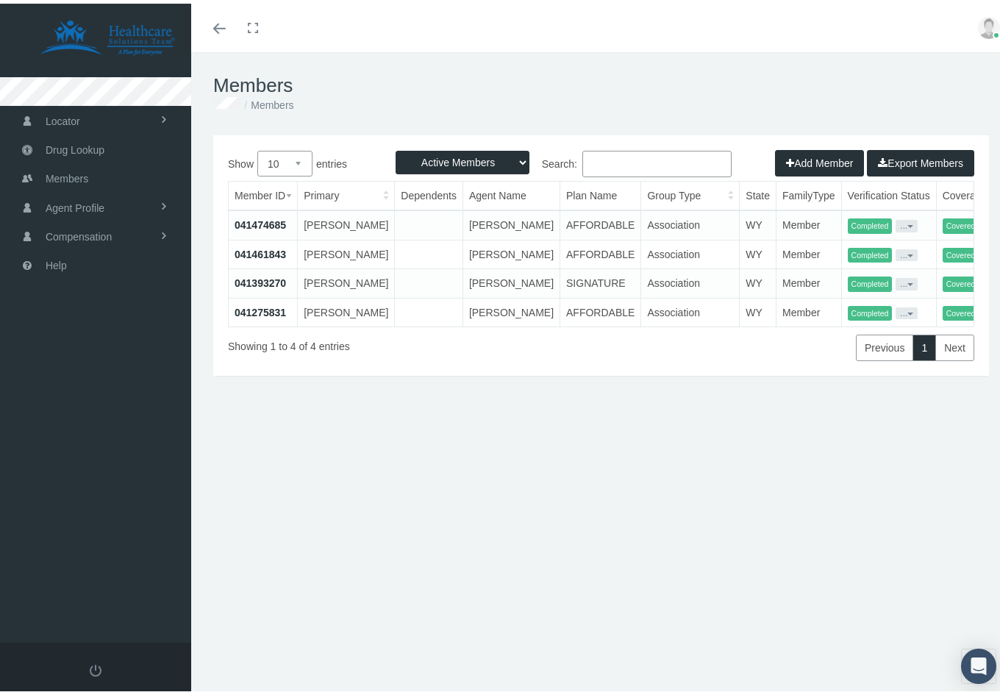 The image size is (1000, 695). What do you see at coordinates (921, 160) in the screenshot?
I see `button: Export Members` at bounding box center [921, 160].